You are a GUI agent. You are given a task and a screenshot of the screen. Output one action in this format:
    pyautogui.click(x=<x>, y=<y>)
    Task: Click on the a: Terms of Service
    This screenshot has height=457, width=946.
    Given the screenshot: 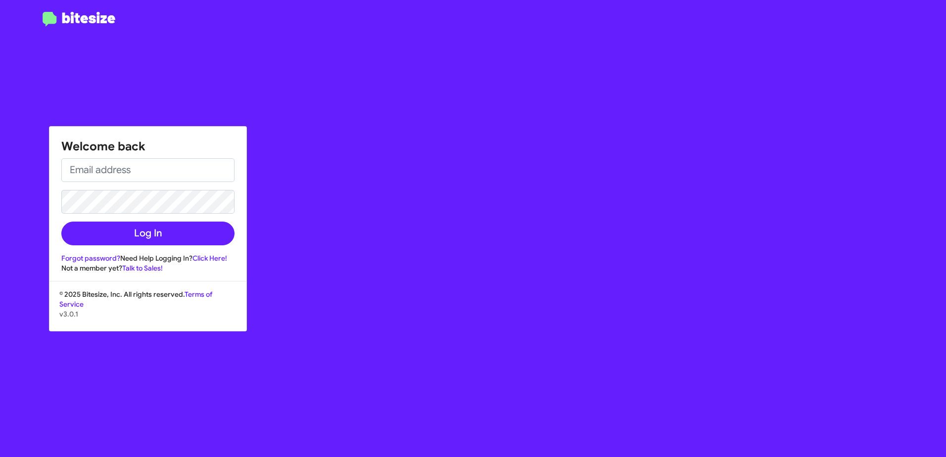 What is the action you would take?
    pyautogui.click(x=136, y=299)
    